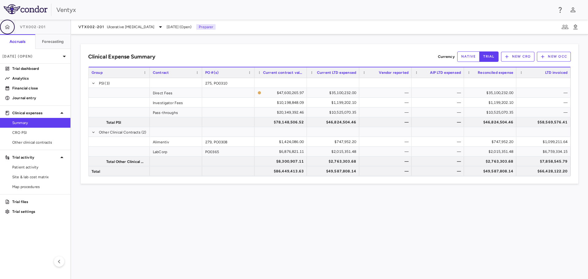 This screenshot has width=588, height=279. Describe the element at coordinates (97, 73) in the screenshot. I see `span: Group` at that location.